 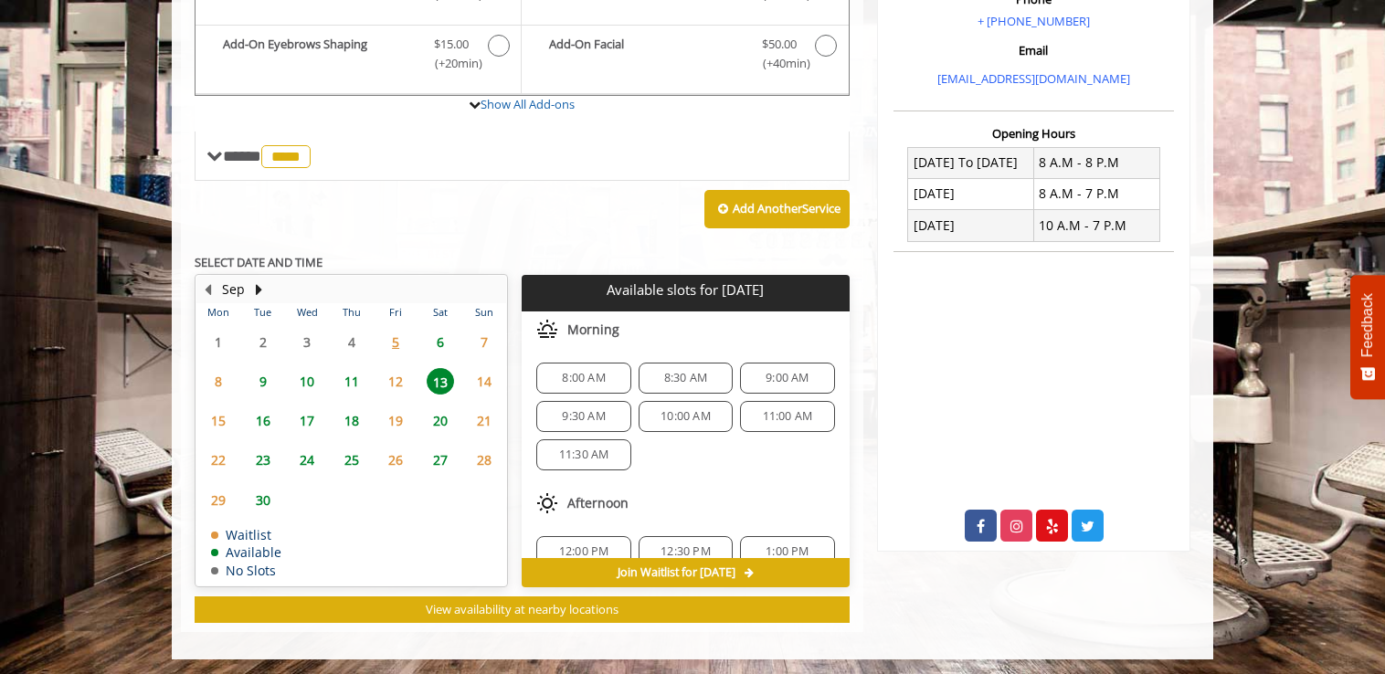 I want to click on label: Add-On Facial, so click(x=684, y=56).